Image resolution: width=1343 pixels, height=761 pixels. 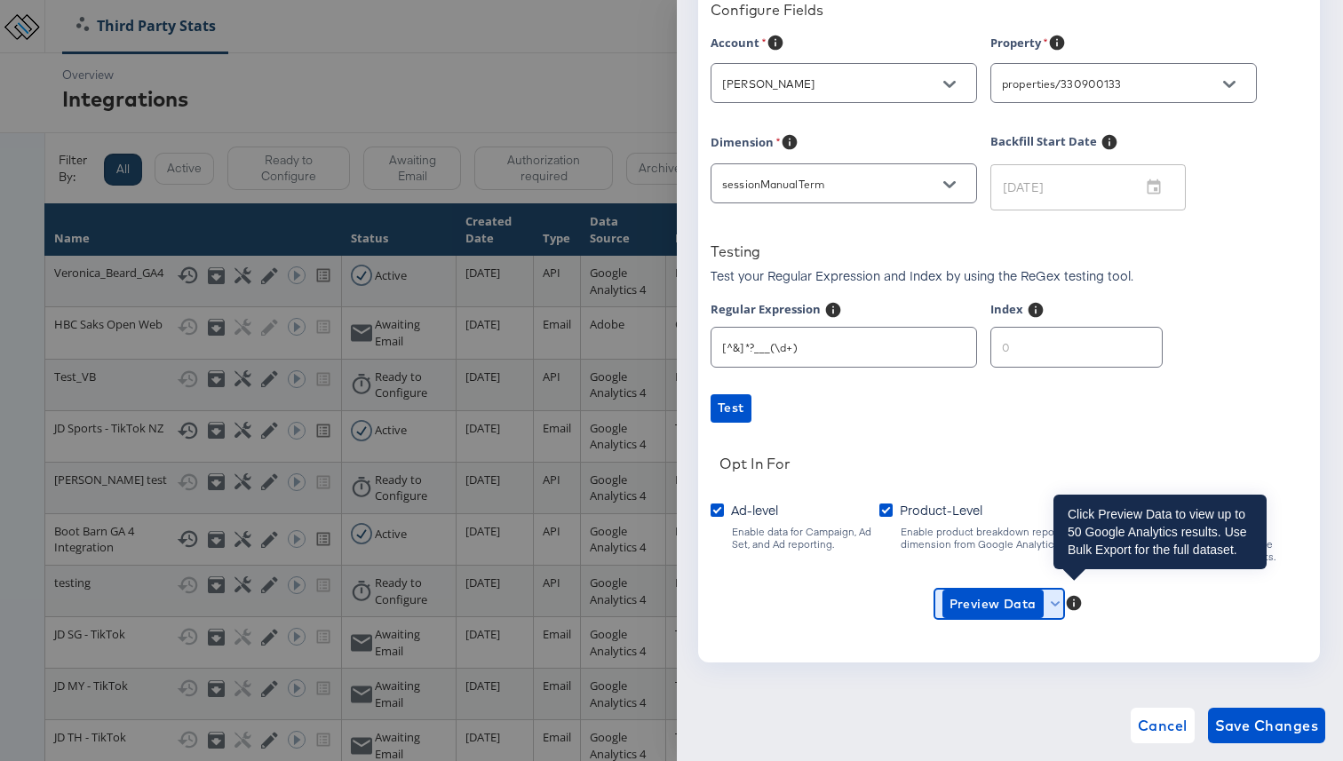 I want to click on input: \d+[^x], so click(x=844, y=339).